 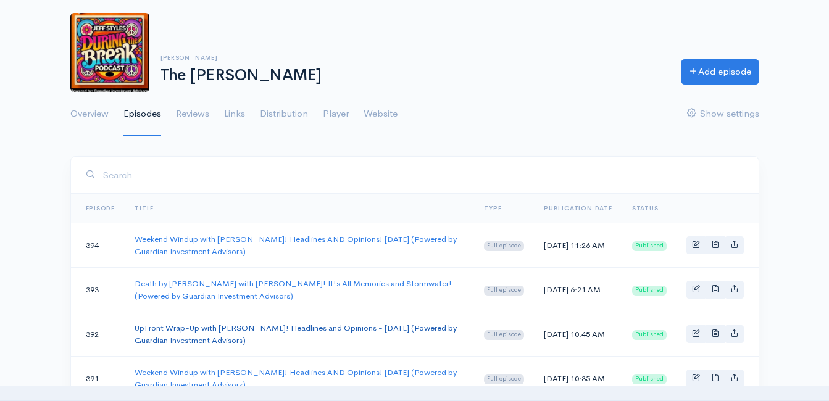 I want to click on input: Search, so click(x=423, y=175).